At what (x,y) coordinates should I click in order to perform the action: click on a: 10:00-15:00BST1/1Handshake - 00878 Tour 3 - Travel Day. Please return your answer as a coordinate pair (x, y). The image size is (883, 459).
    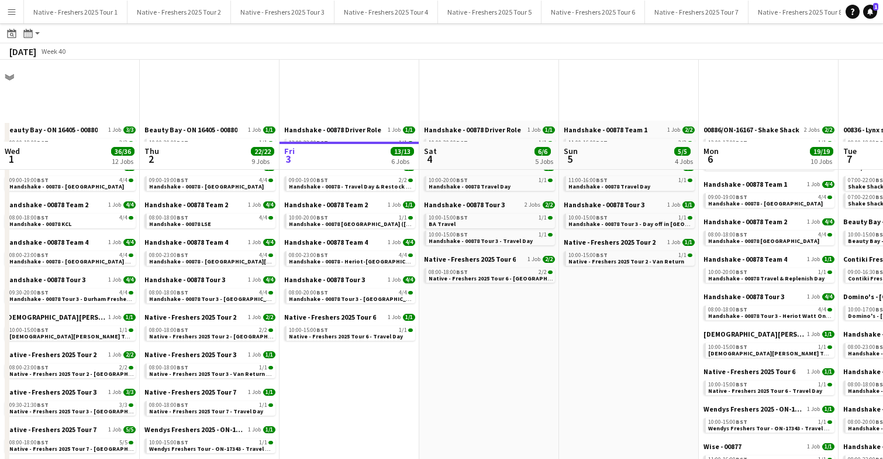
    Looking at the image, I should click on (491, 237).